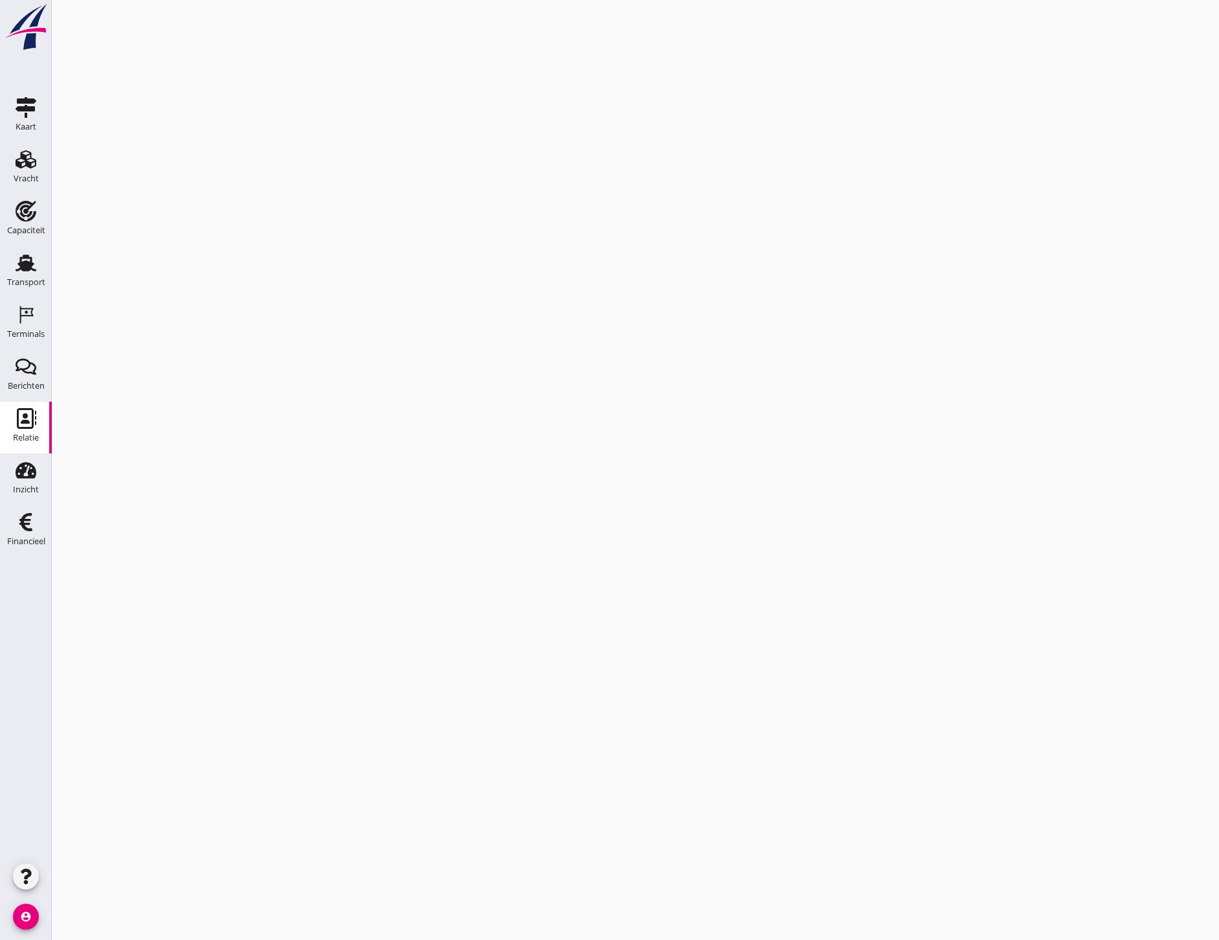 This screenshot has width=1219, height=940. What do you see at coordinates (26, 437) in the screenshot?
I see `div: Relatie` at bounding box center [26, 437].